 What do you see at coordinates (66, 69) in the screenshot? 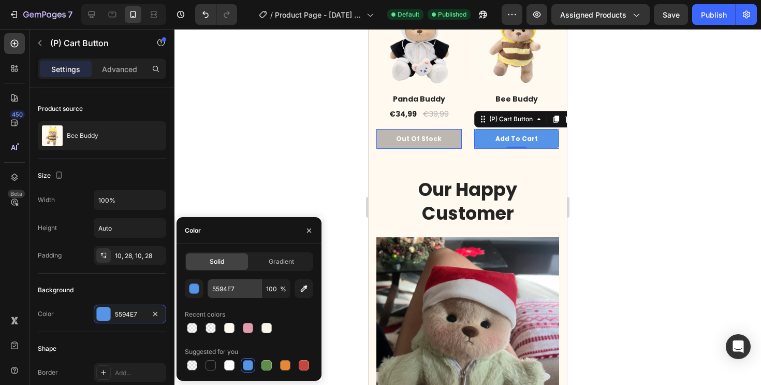
I see `p: Settings` at bounding box center [66, 69].